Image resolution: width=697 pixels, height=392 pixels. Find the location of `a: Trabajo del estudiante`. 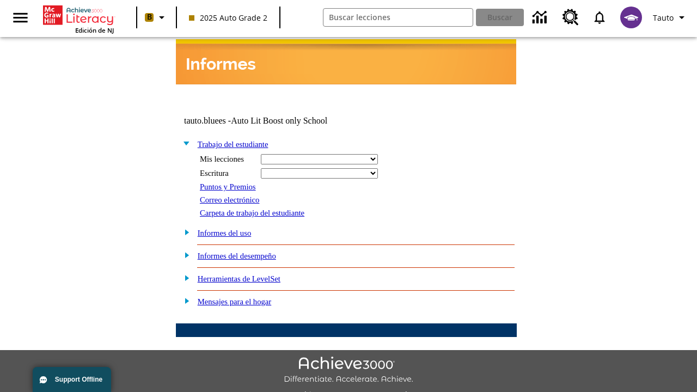

a: Trabajo del estudiante is located at coordinates (233, 144).